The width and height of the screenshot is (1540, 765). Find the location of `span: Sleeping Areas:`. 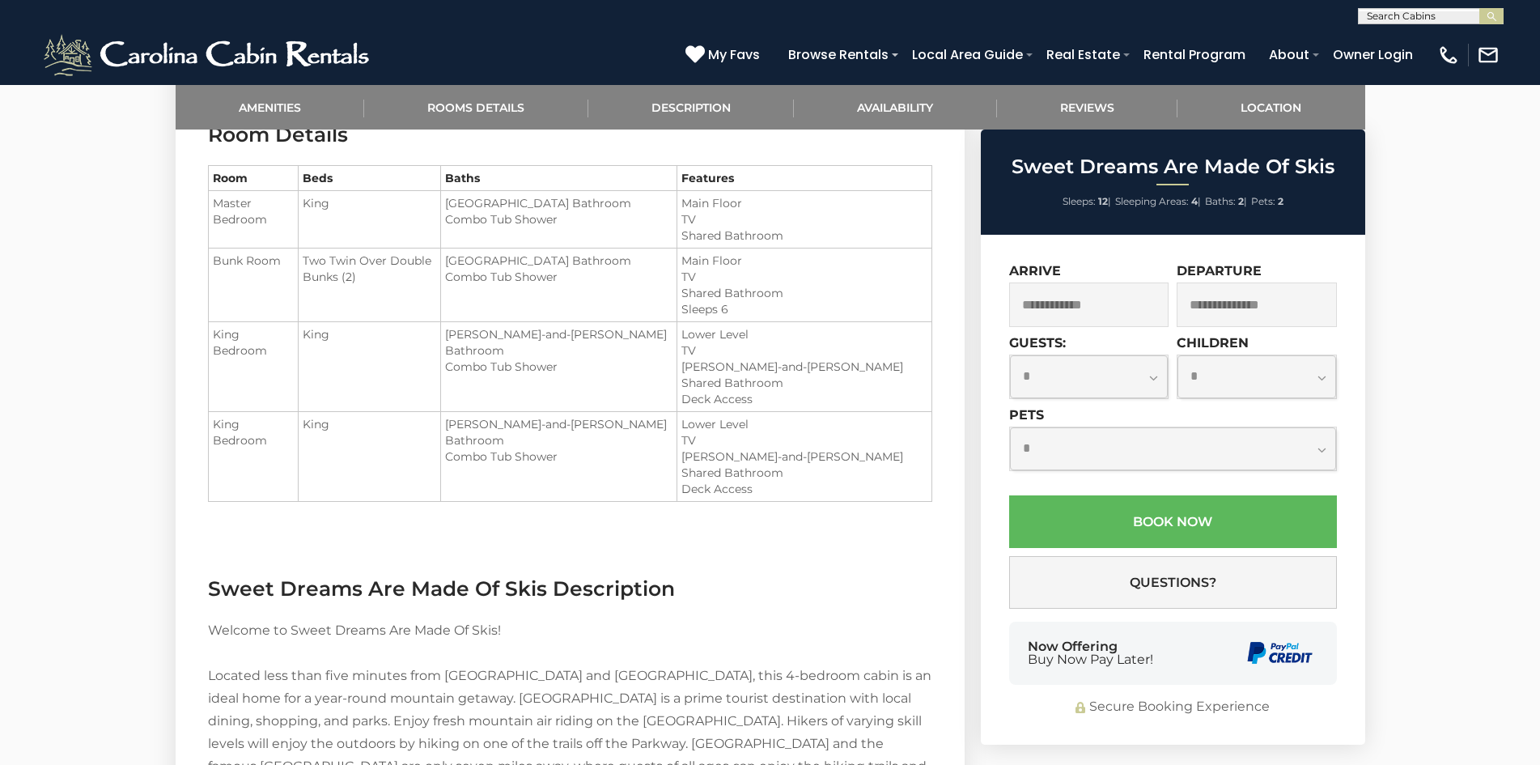

span: Sleeping Areas: is located at coordinates (1151, 201).